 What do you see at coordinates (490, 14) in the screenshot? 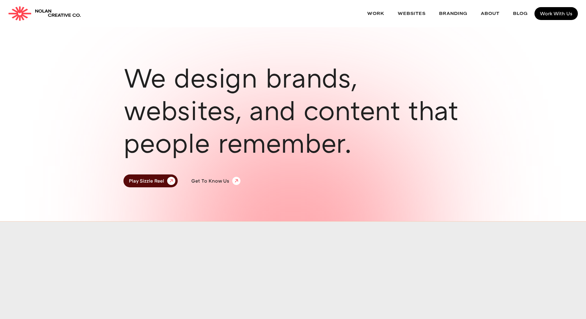
I see `a: About` at bounding box center [490, 14].